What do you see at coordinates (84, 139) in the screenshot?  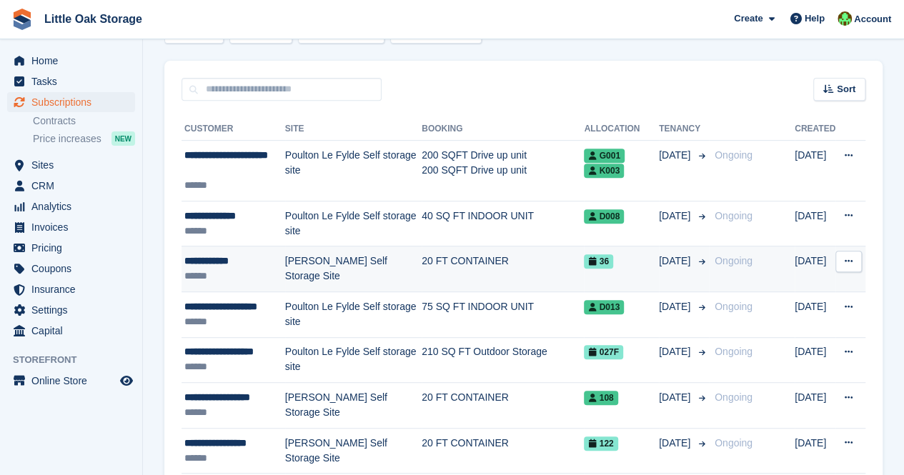 I see `a: Price increases NEW` at bounding box center [84, 139].